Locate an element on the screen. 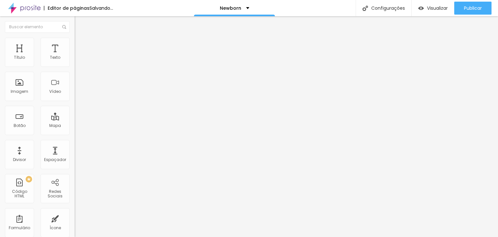  div: Texto is located at coordinates (55, 57).